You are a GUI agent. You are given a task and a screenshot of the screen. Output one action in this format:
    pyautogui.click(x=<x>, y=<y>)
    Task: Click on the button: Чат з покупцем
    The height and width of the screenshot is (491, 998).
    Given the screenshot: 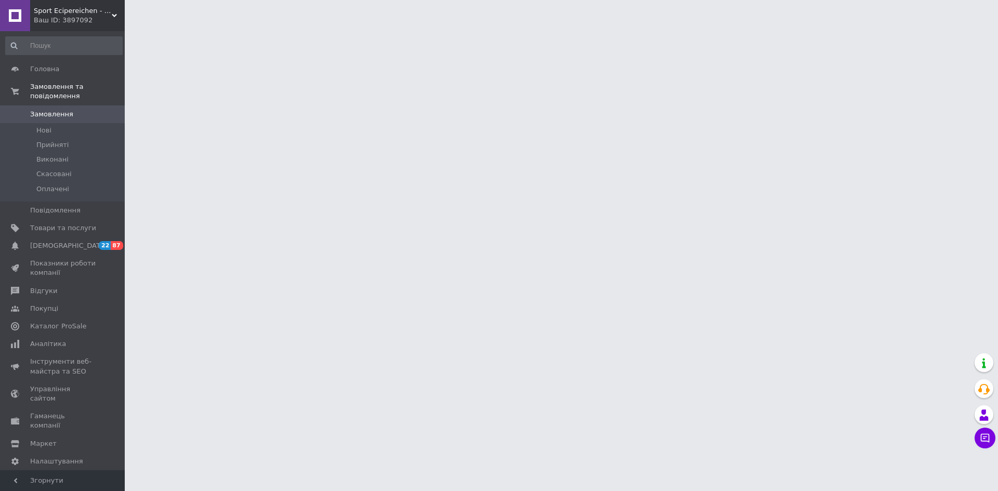 What is the action you would take?
    pyautogui.click(x=985, y=438)
    